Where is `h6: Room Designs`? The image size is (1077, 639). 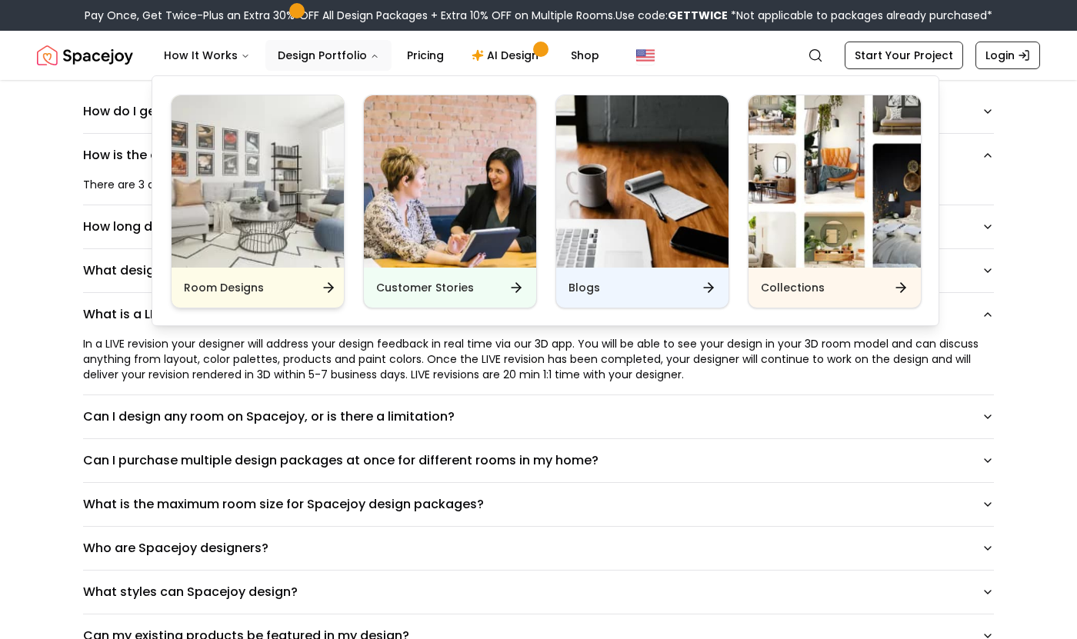 h6: Room Designs is located at coordinates (224, 288).